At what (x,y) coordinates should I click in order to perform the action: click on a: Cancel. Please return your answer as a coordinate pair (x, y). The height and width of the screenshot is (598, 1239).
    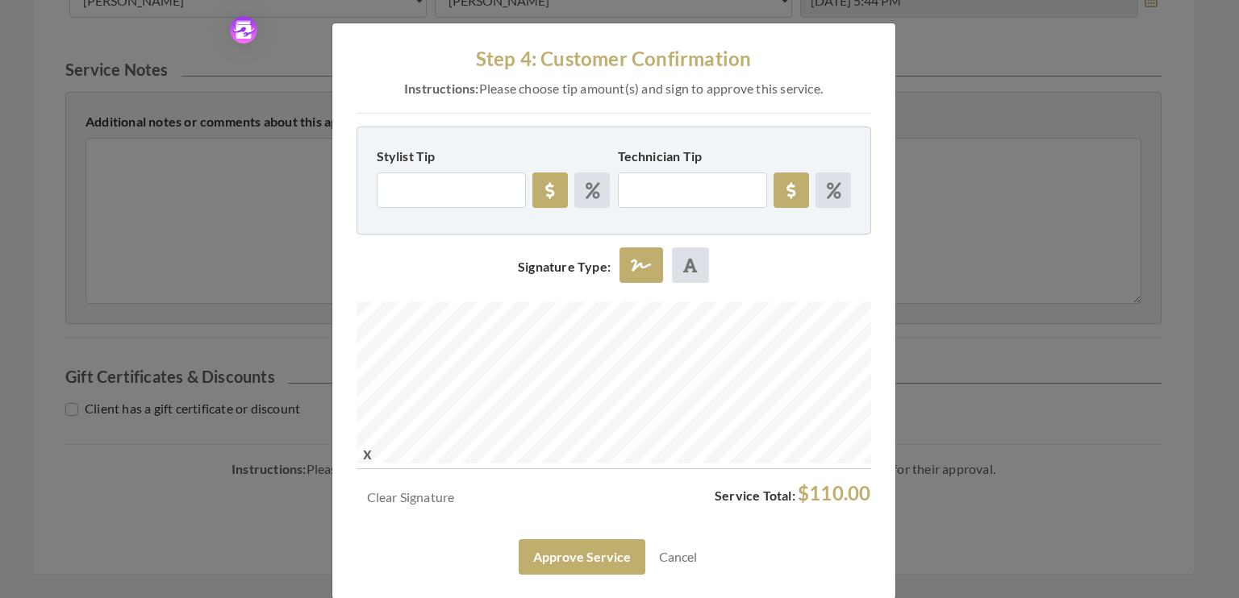
    Looking at the image, I should click on (678, 557).